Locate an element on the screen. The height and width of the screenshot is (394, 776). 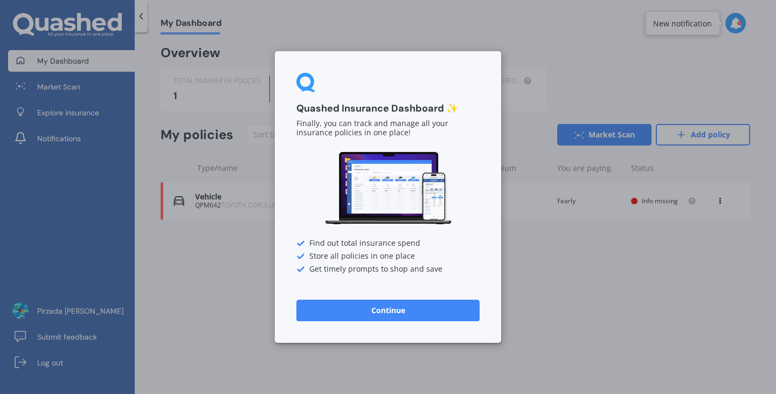
div: Find out total insurance spend is located at coordinates (388, 244).